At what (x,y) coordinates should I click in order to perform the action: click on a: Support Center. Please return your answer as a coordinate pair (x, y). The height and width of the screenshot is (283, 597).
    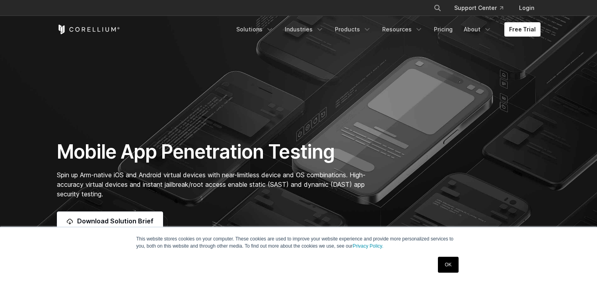
    Looking at the image, I should click on (479, 8).